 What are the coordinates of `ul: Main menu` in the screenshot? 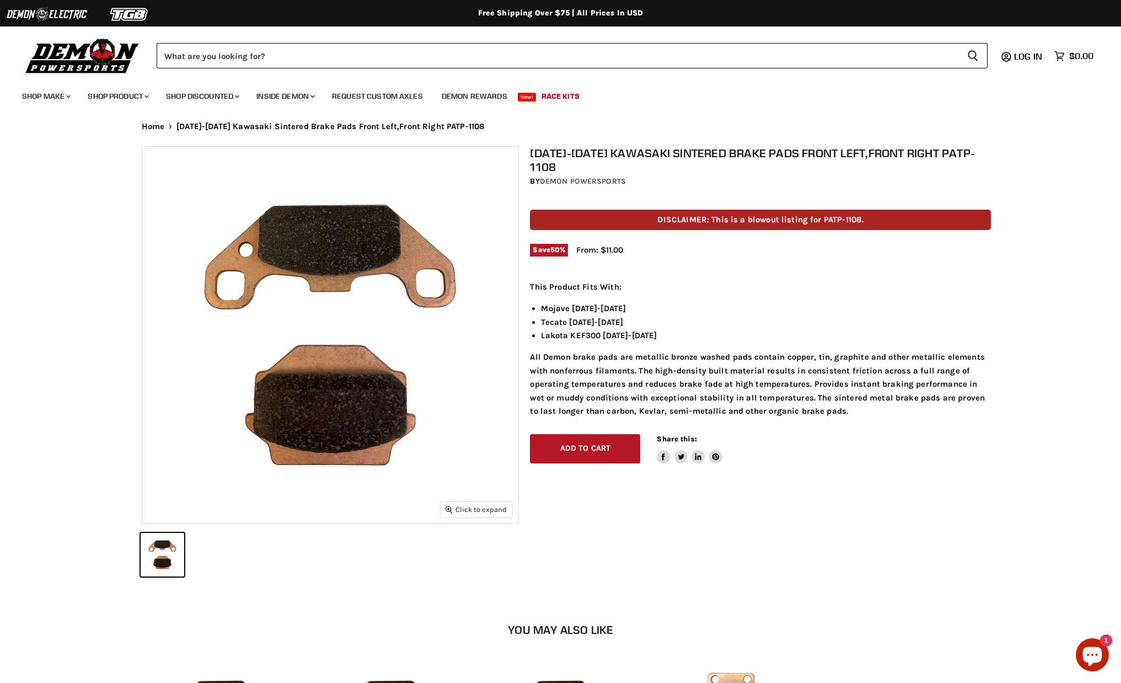 It's located at (552, 94).